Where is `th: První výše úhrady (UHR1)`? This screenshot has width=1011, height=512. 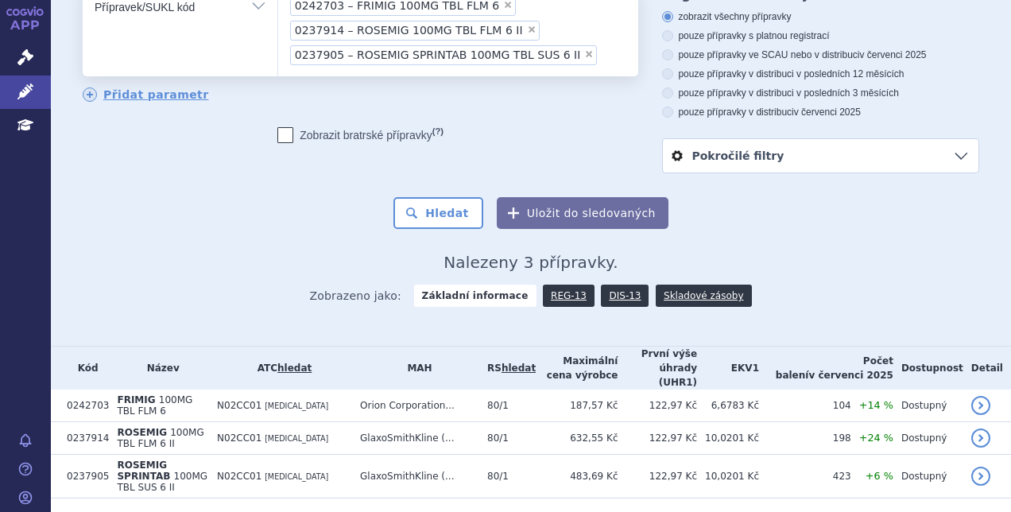
th: První výše úhrady (UHR1) is located at coordinates (658, 368).